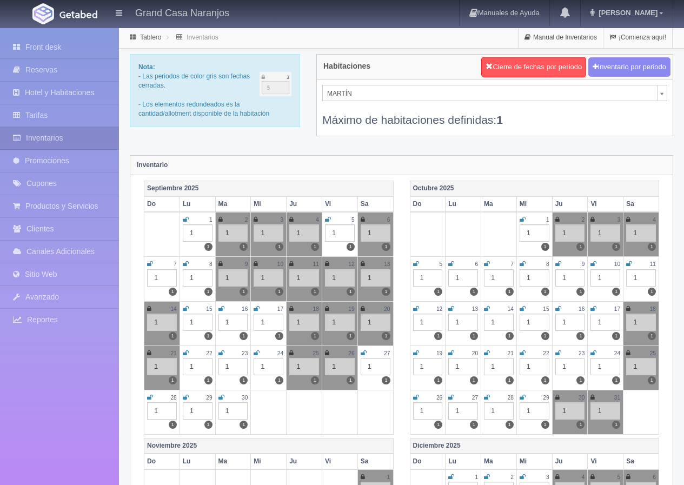 Image resolution: width=684 pixels, height=485 pixels. I want to click on small: 15, so click(546, 309).